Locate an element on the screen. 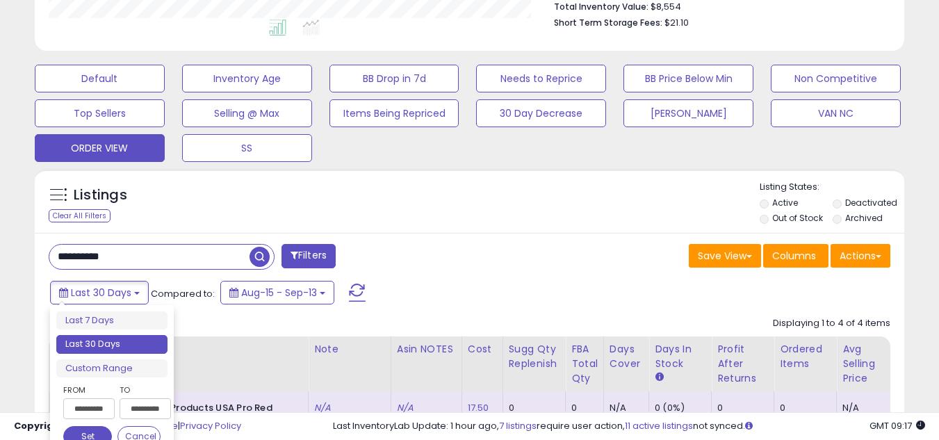 This screenshot has height=440, width=939. span: Compared to: is located at coordinates (183, 293).